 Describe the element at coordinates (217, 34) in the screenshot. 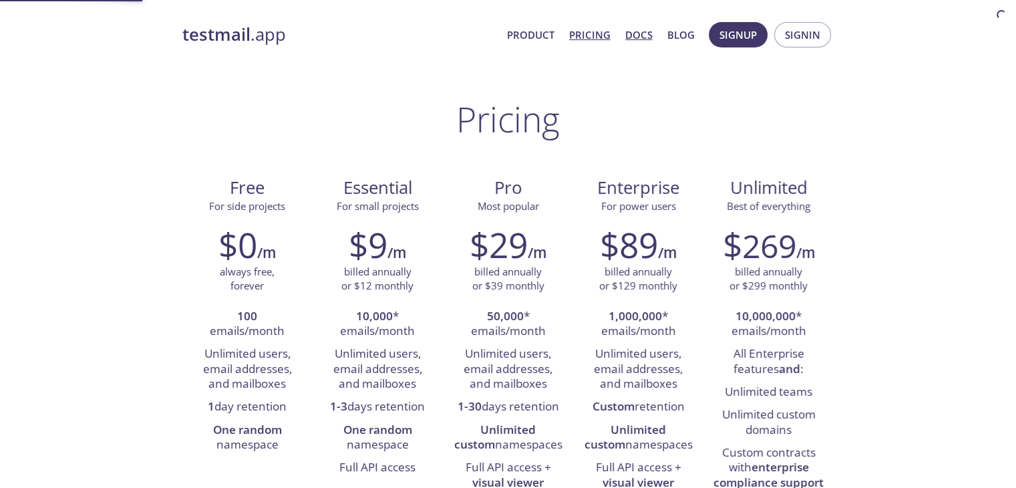

I see `strong: testmail` at that location.